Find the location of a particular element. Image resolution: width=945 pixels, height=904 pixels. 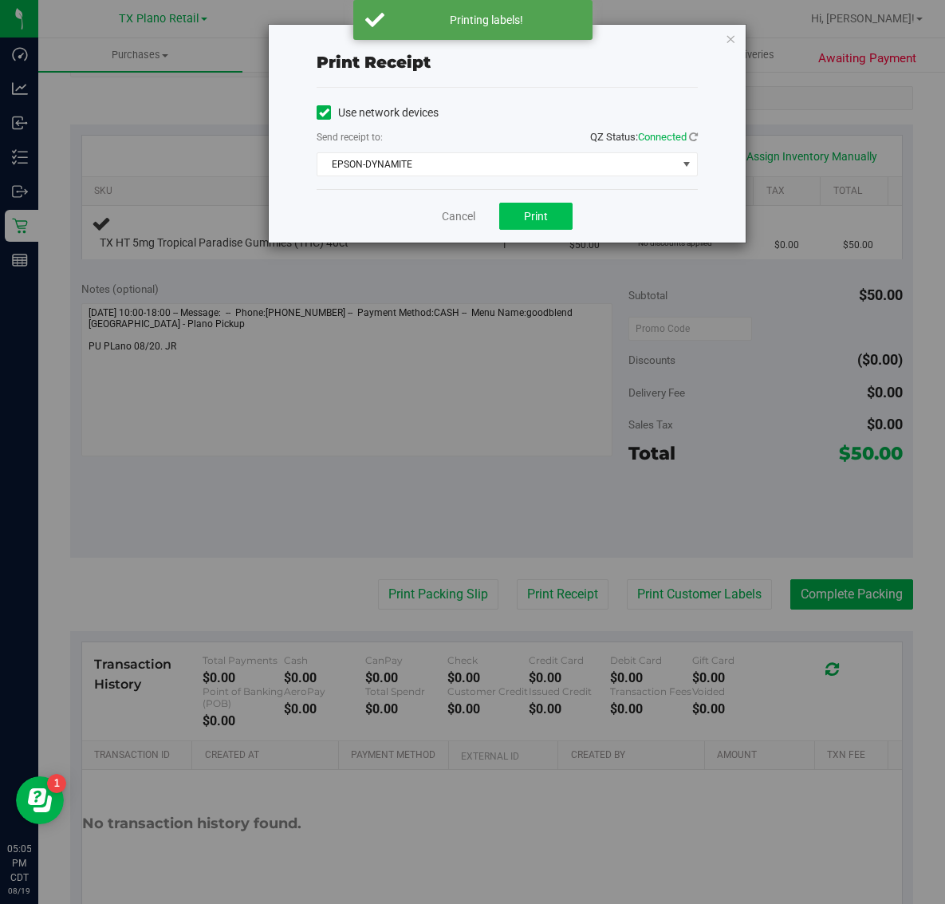

span: Print is located at coordinates (536, 216).